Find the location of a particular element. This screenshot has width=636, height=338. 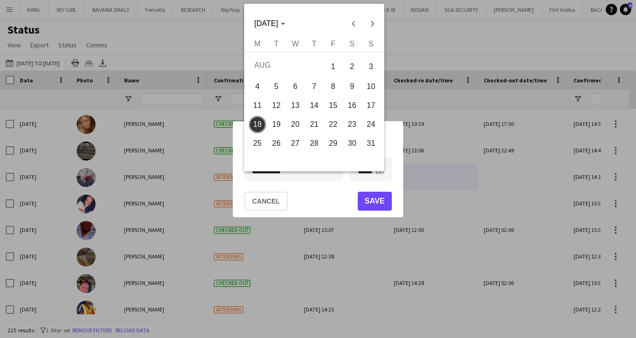

span: 19 is located at coordinates (276, 124).